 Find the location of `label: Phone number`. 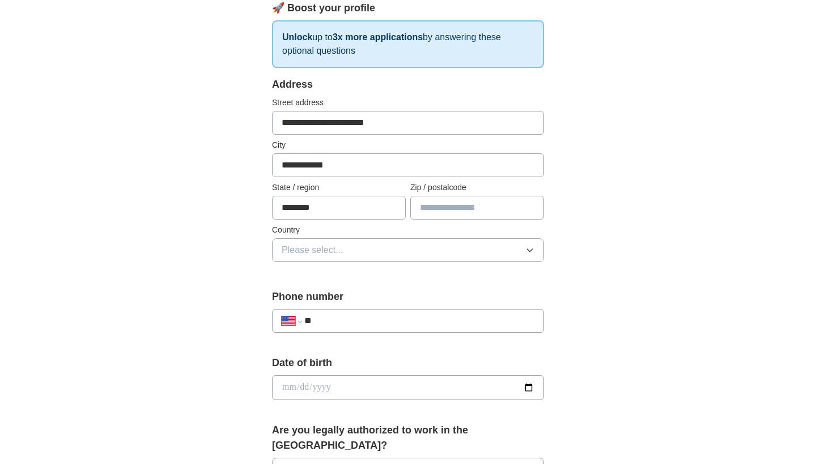

label: Phone number is located at coordinates (408, 297).